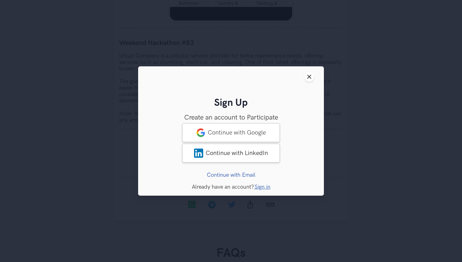  I want to click on span: Already have an account?, so click(223, 187).